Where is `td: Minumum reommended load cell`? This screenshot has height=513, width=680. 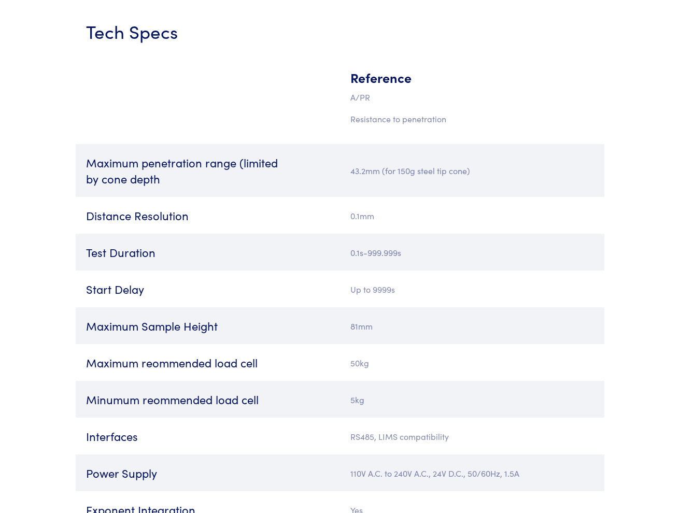 td: Minumum reommended load cell is located at coordinates (208, 399).